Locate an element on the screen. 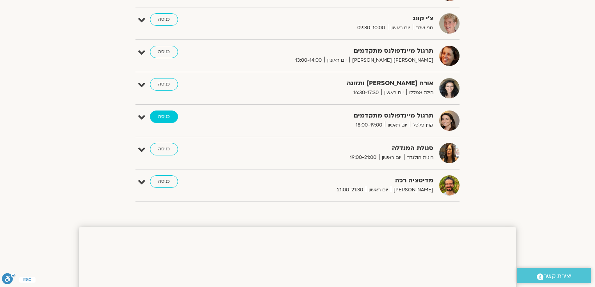  span: חני שלם is located at coordinates (423, 28).